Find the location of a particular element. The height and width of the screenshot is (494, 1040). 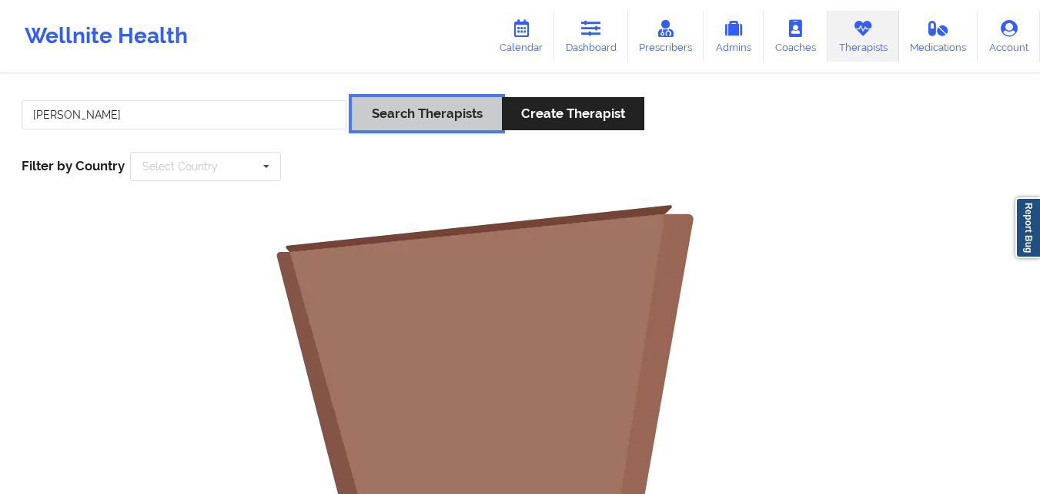

div: Select Country is located at coordinates (180, 166).